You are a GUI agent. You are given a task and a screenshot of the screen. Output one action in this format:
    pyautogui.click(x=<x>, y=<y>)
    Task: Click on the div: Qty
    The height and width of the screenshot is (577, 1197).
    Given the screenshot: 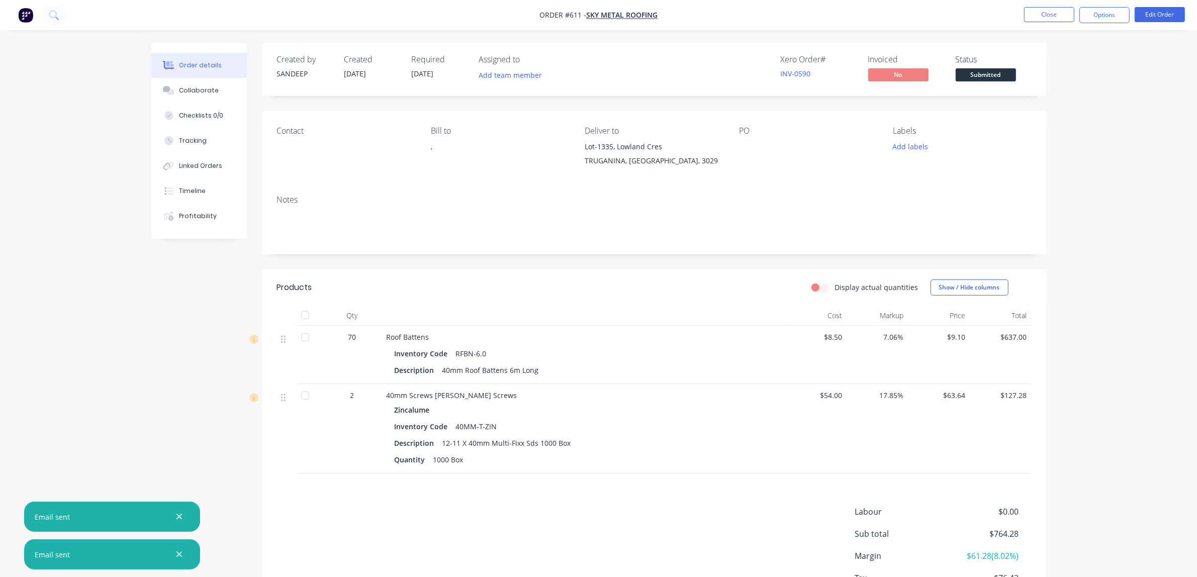 What is the action you would take?
    pyautogui.click(x=352, y=316)
    